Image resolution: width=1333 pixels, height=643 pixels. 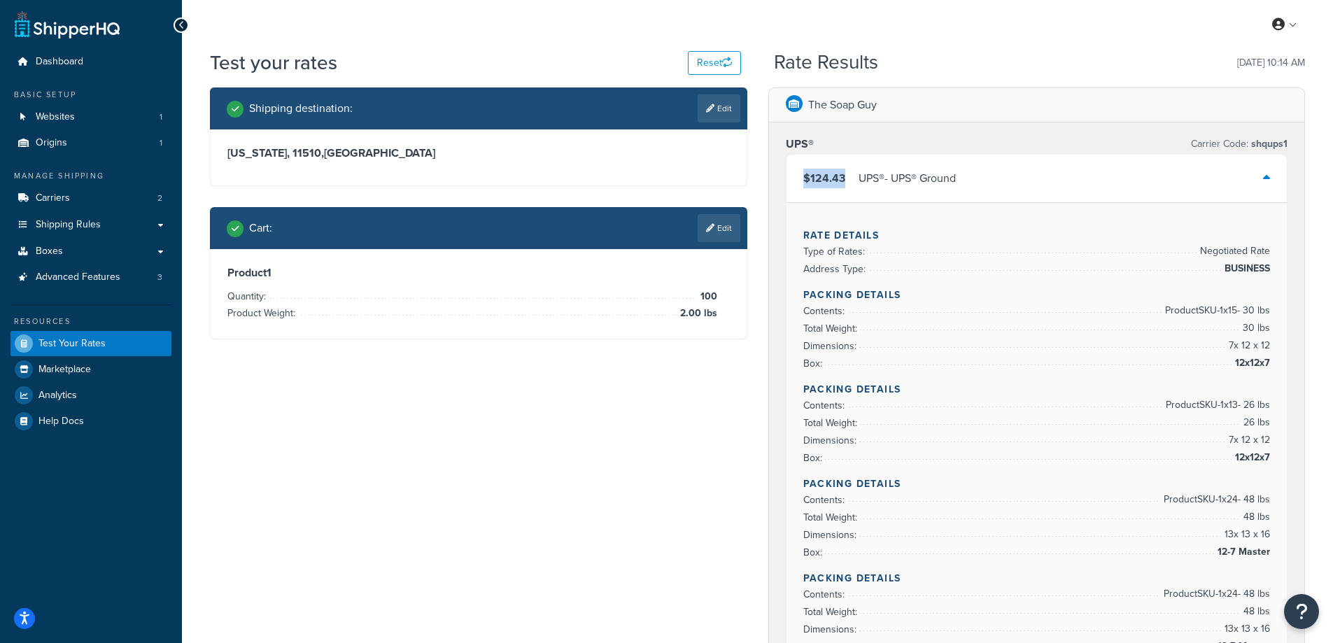 I want to click on span: BUSINESS, so click(x=1245, y=269).